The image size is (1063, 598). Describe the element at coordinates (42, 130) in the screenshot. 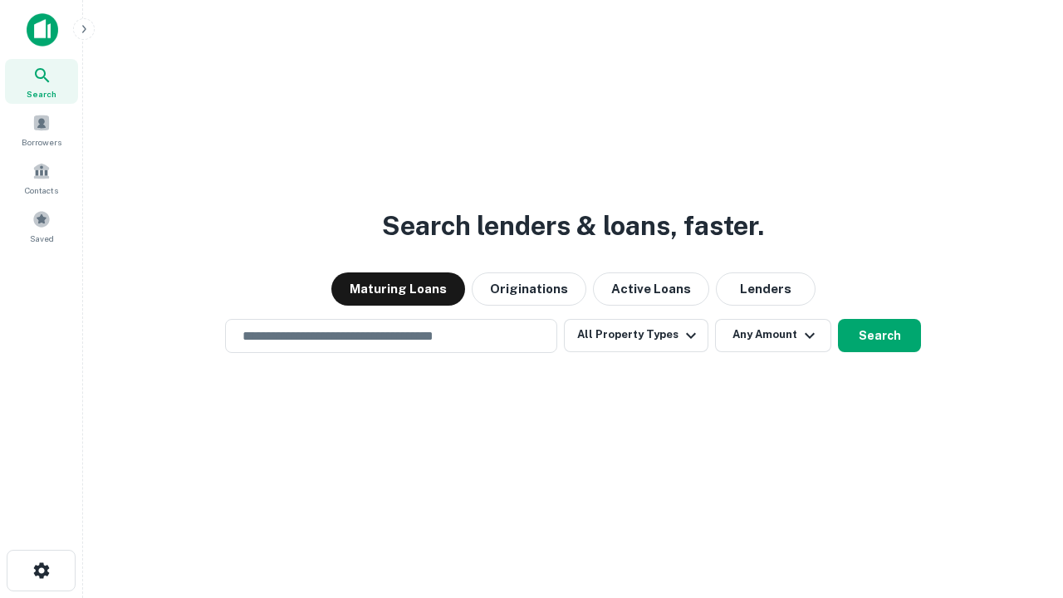

I see `a: Borrowers` at that location.